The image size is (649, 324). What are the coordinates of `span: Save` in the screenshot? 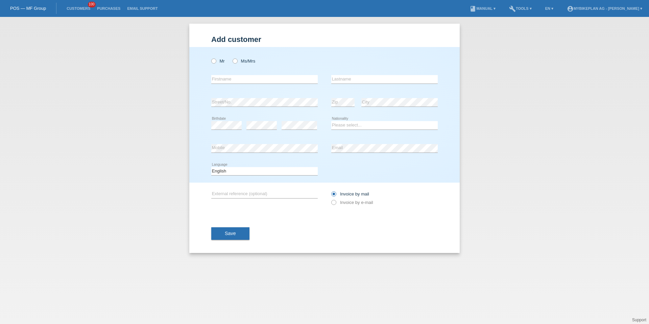 It's located at (230, 233).